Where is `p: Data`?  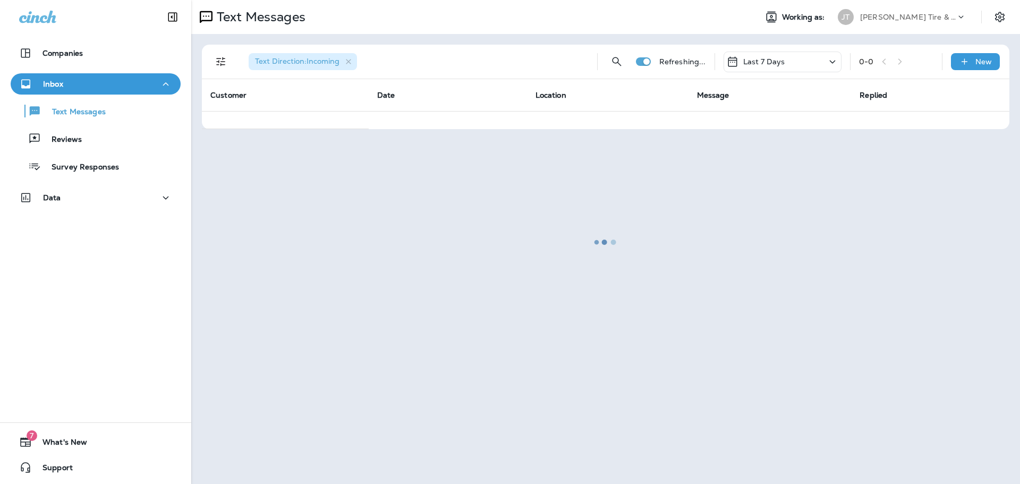 p: Data is located at coordinates (52, 198).